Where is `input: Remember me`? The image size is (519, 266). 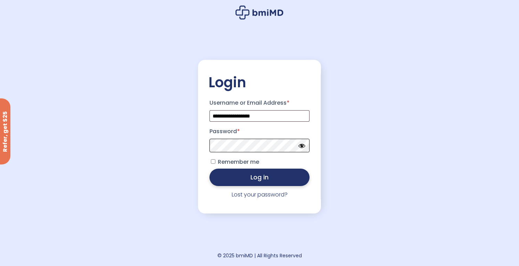 input: Remember me is located at coordinates (213, 161).